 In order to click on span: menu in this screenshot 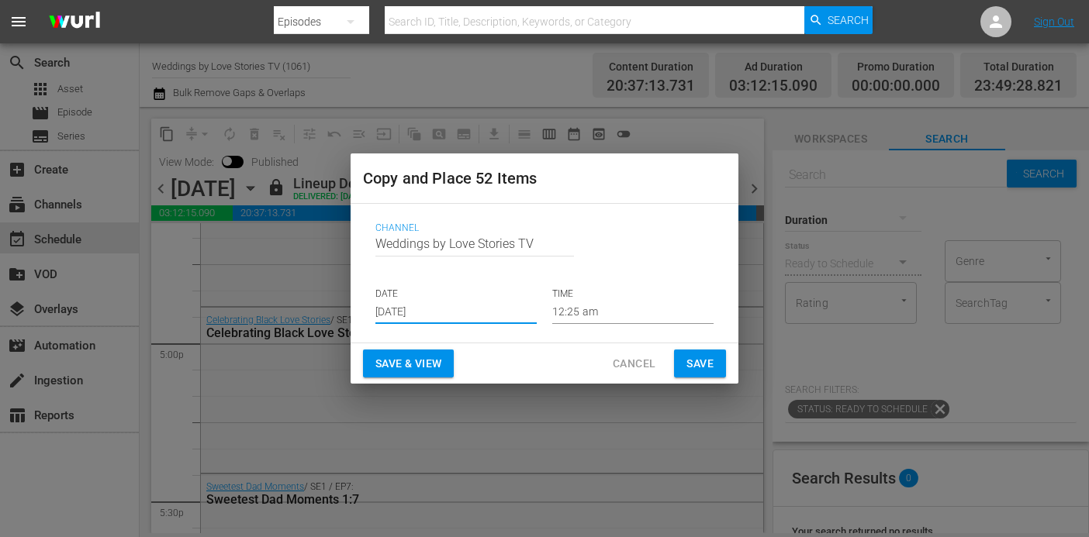, I will do `click(19, 22)`.